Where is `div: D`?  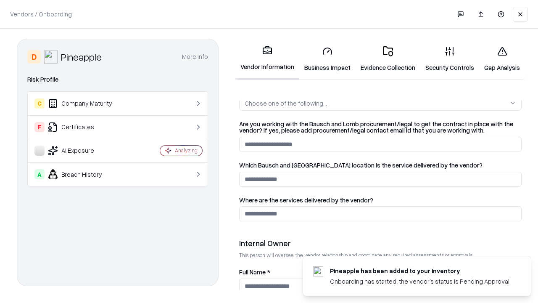 div: D is located at coordinates (34, 57).